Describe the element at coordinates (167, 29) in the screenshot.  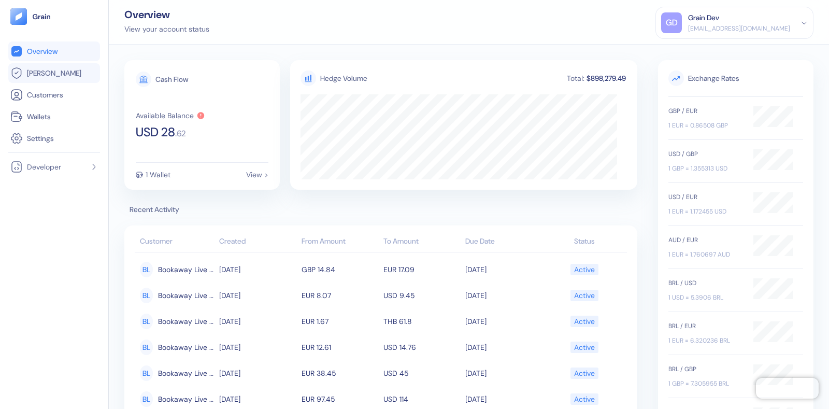
I see `div: View your account status` at that location.